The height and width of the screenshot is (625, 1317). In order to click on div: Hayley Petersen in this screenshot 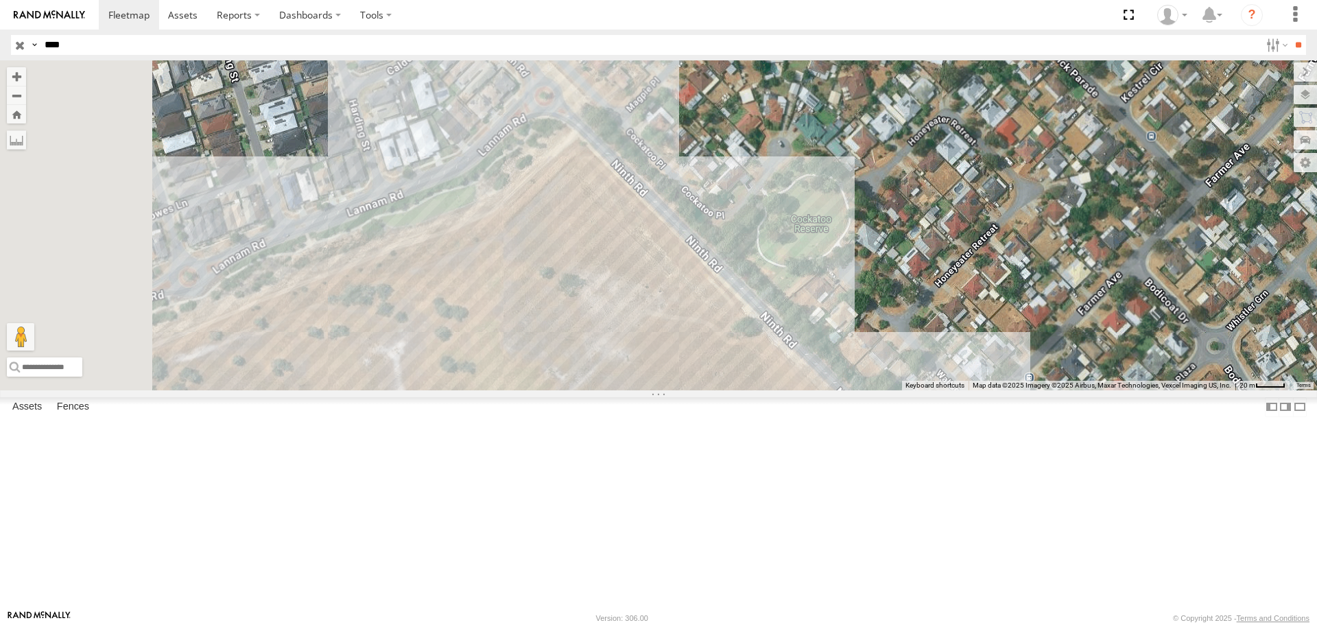, I will do `click(1173, 15)`.